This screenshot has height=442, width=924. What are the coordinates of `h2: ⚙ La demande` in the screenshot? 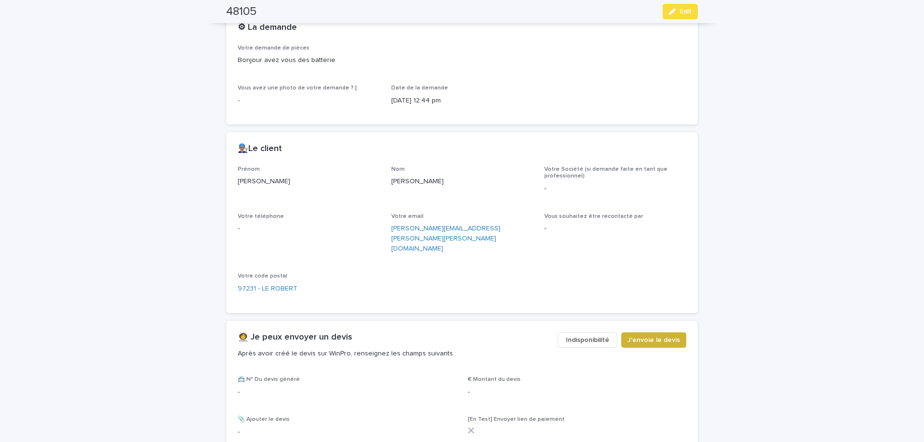 It's located at (267, 28).